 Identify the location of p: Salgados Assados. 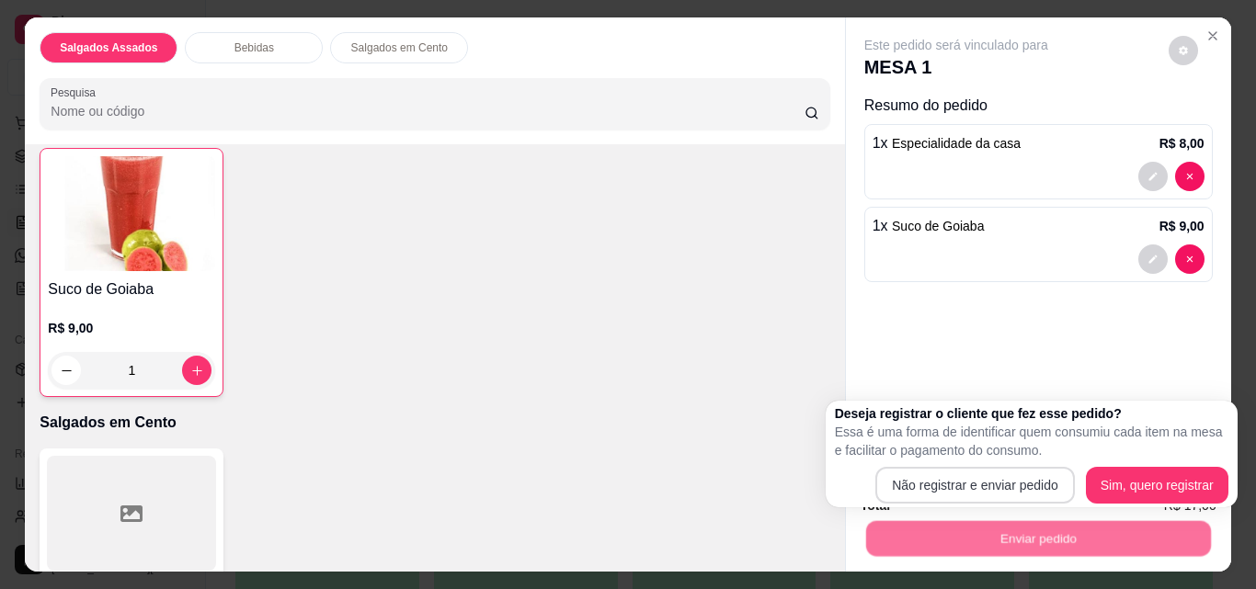
(108, 48).